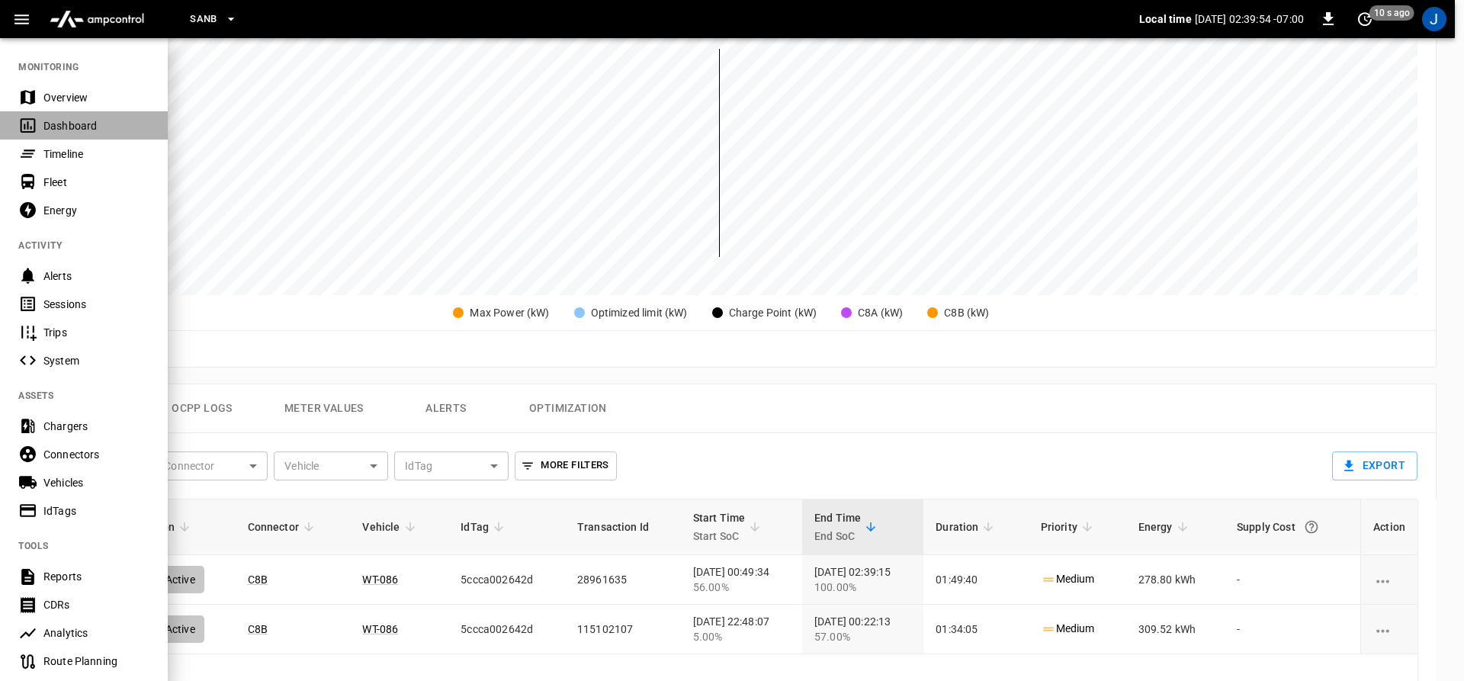 This screenshot has height=681, width=1464. Describe the element at coordinates (96, 182) in the screenshot. I see `div: Fleet` at that location.